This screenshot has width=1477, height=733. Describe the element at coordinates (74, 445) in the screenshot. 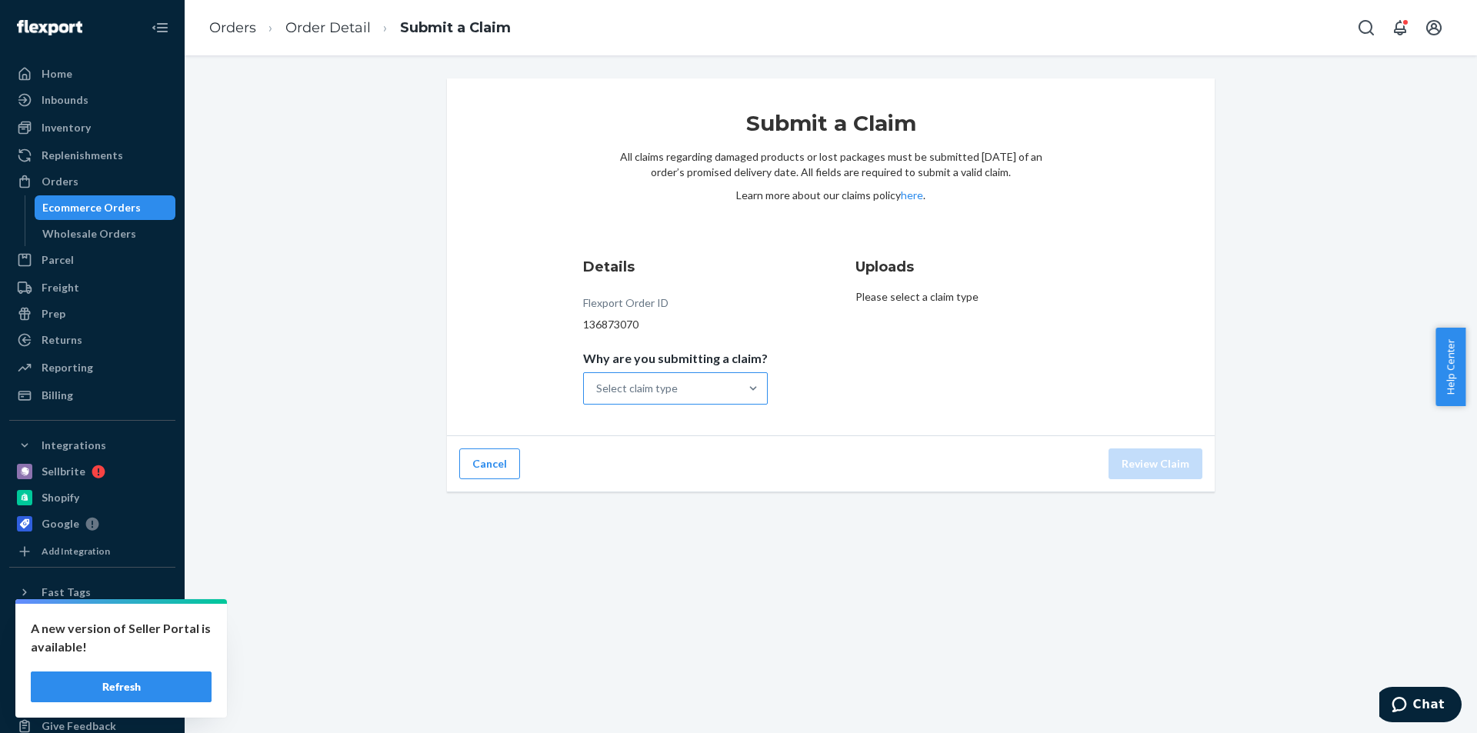

I see `div: Integrations` at that location.